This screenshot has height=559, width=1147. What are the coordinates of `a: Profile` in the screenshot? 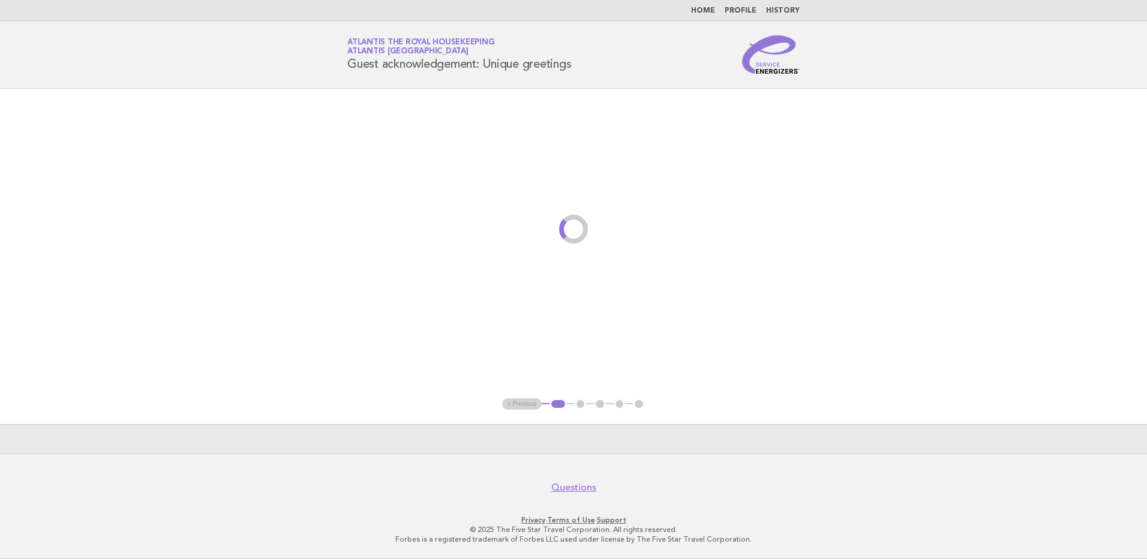 It's located at (740, 11).